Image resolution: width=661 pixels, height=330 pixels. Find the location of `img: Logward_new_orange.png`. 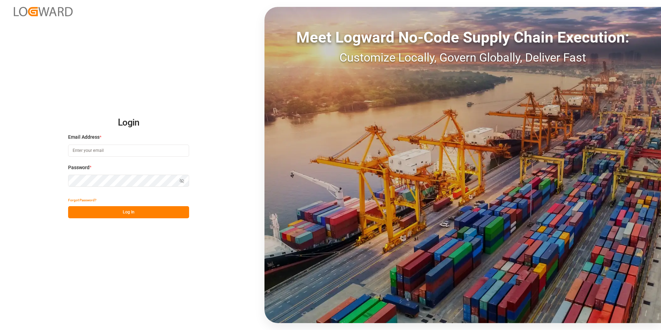

img: Logward_new_orange.png is located at coordinates (43, 11).